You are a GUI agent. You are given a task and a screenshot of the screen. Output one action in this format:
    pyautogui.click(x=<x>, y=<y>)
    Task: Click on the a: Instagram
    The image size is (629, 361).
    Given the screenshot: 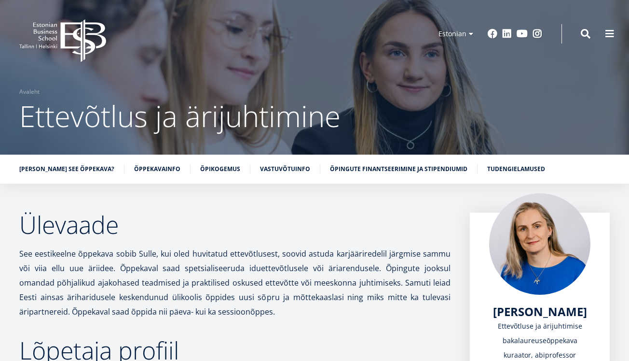 What is the action you would take?
    pyautogui.click(x=538, y=34)
    